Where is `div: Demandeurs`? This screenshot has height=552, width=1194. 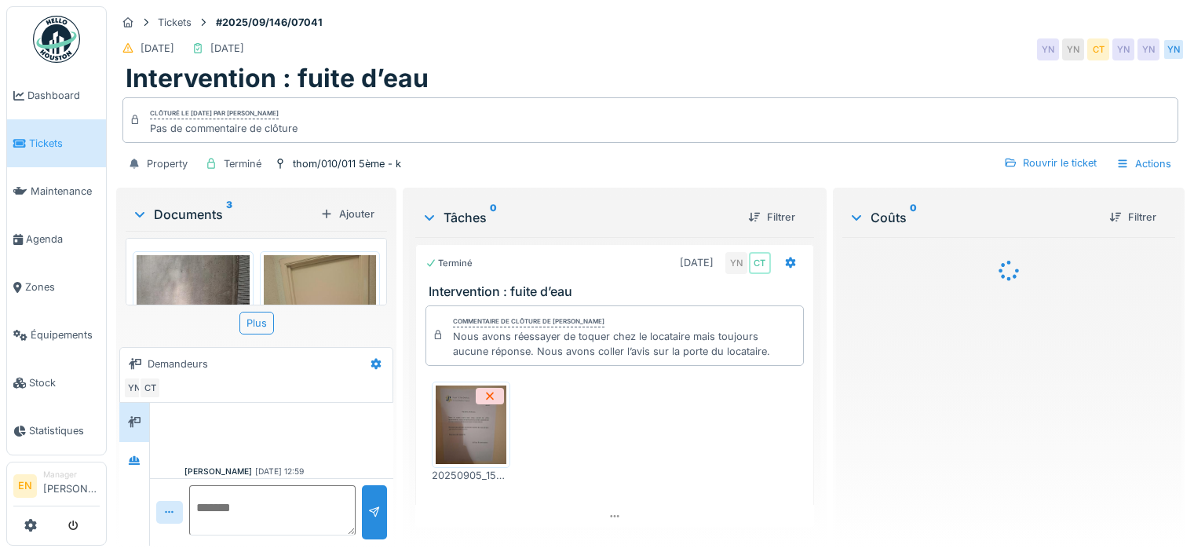 div: Demandeurs is located at coordinates (177, 363).